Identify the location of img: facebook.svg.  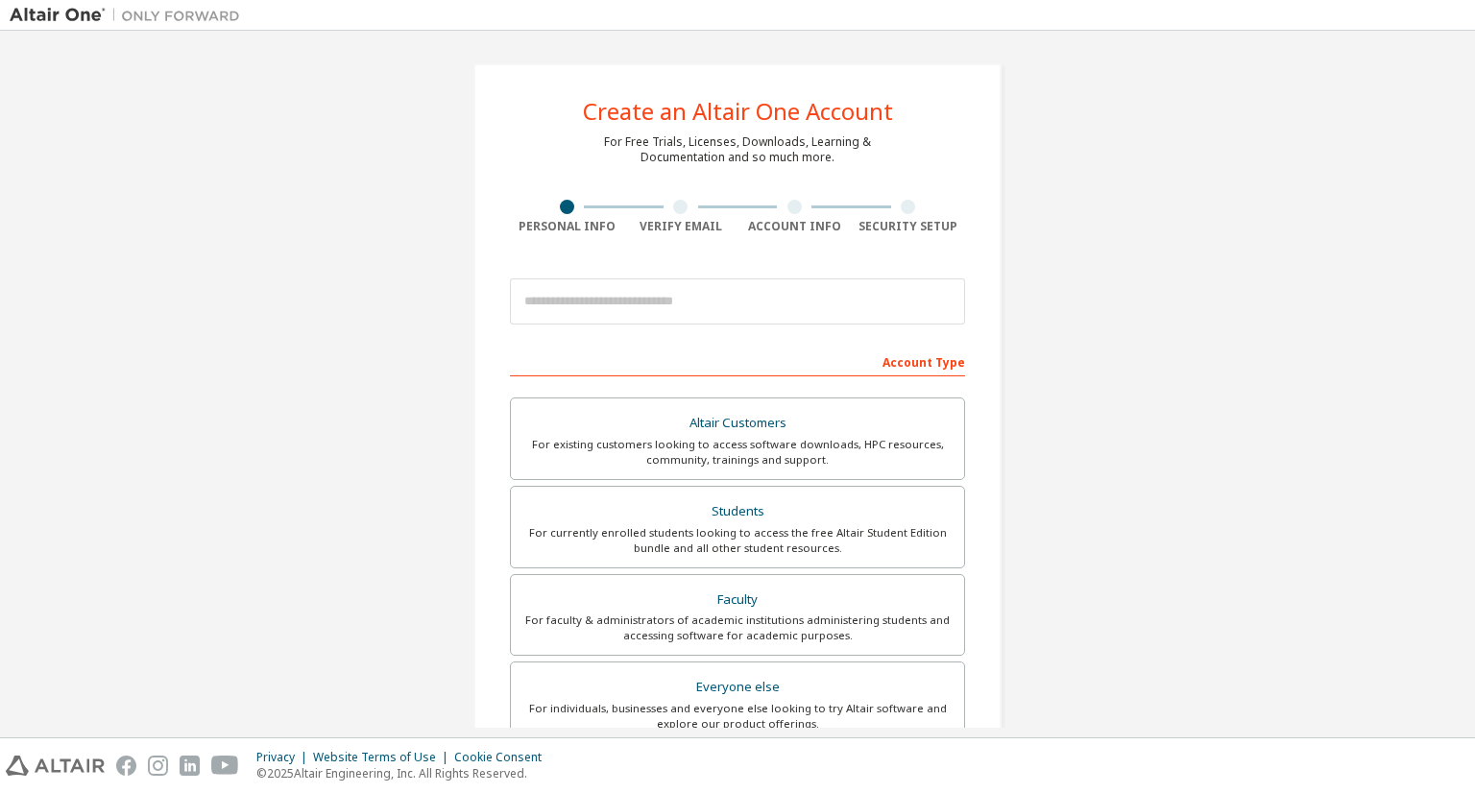
(126, 765).